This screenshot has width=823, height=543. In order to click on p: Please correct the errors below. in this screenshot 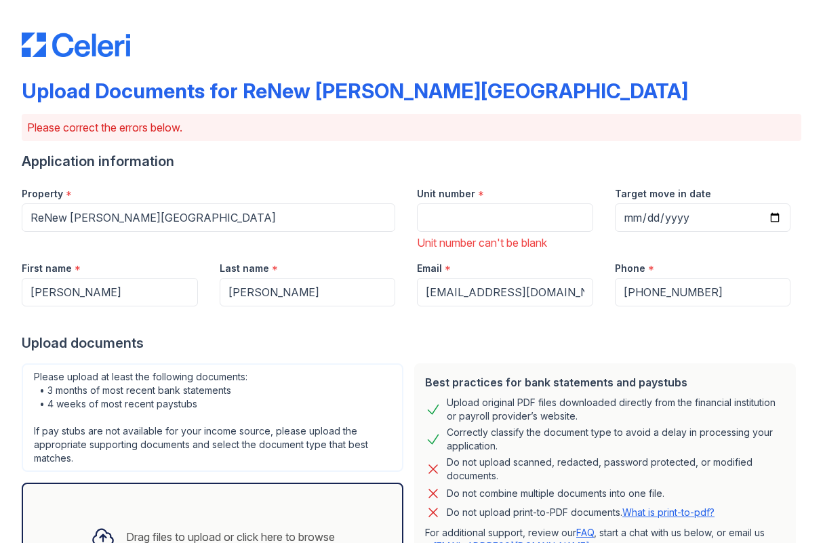, I will do `click(411, 127)`.